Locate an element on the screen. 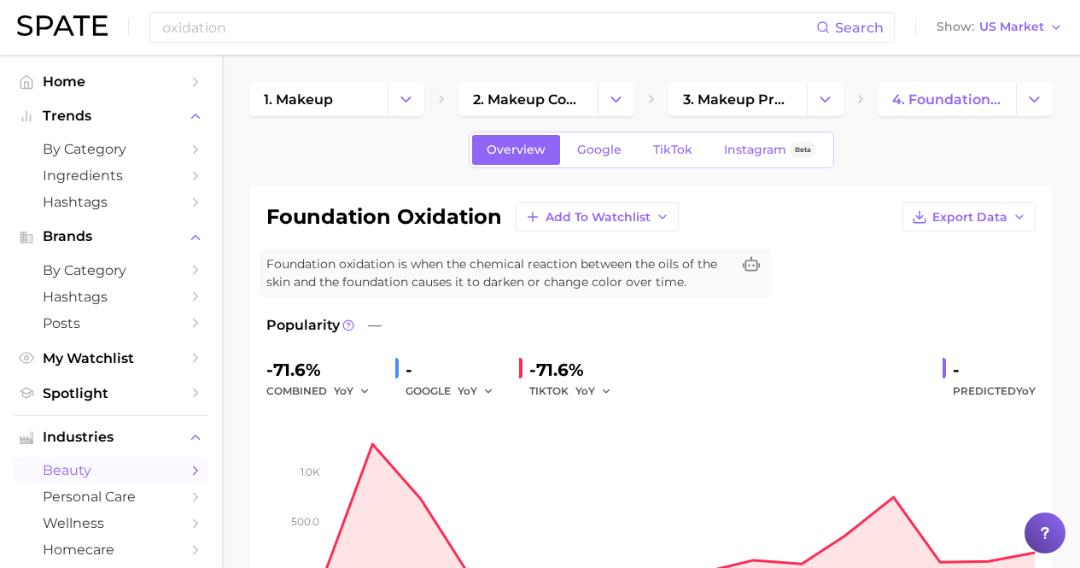 This screenshot has height=568, width=1080. input: Search here for a brand, industry, or ingredient is located at coordinates (488, 27).